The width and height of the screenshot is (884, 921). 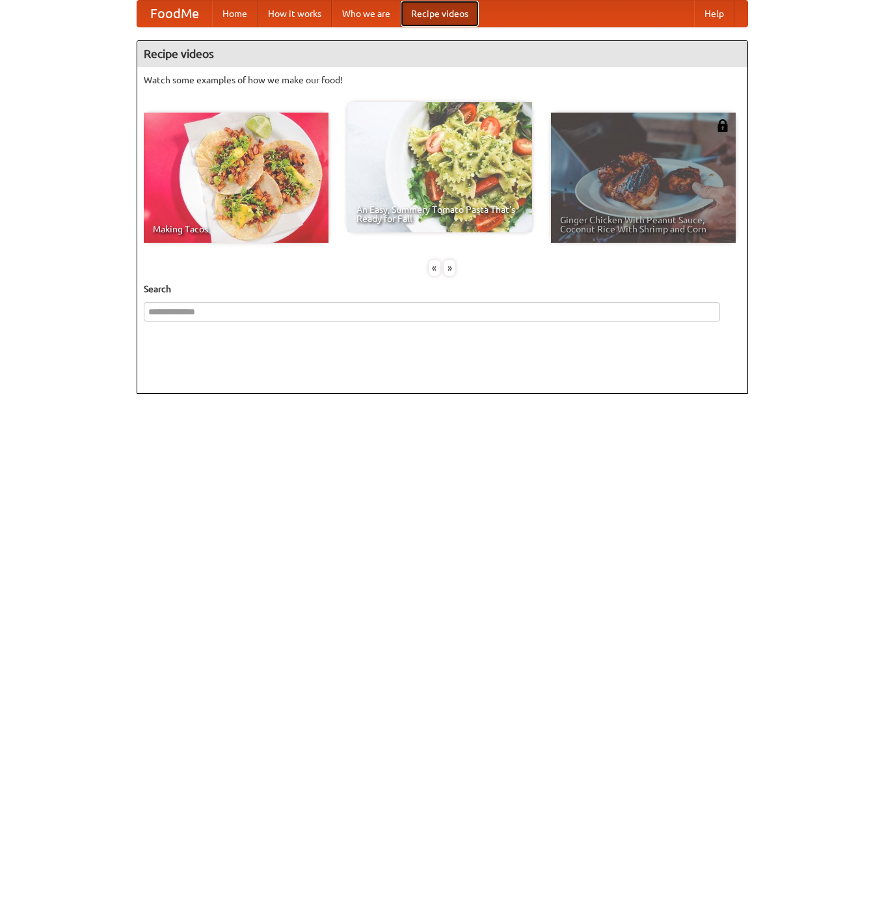 I want to click on span: An Easy, Summery Tomato Pasta That's Ready for Fall, so click(x=440, y=214).